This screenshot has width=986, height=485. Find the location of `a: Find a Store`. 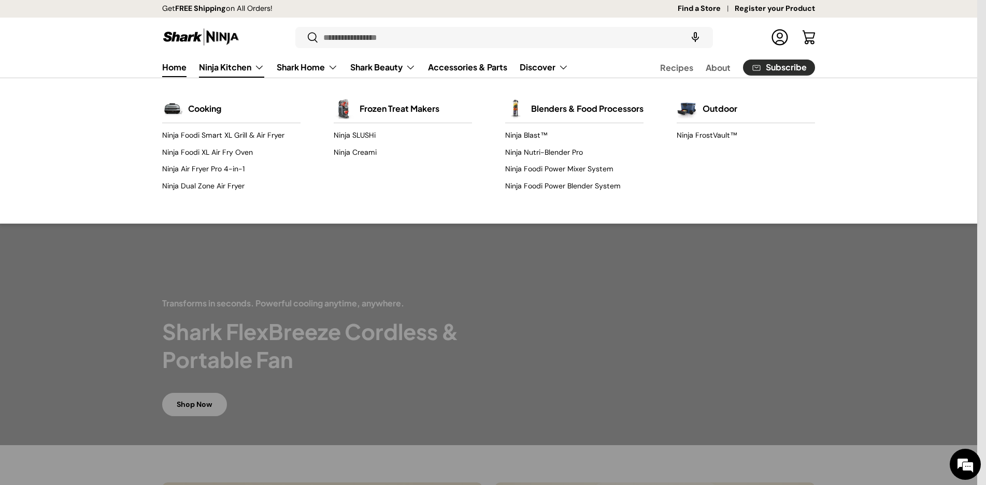

a: Find a Store is located at coordinates (706, 9).